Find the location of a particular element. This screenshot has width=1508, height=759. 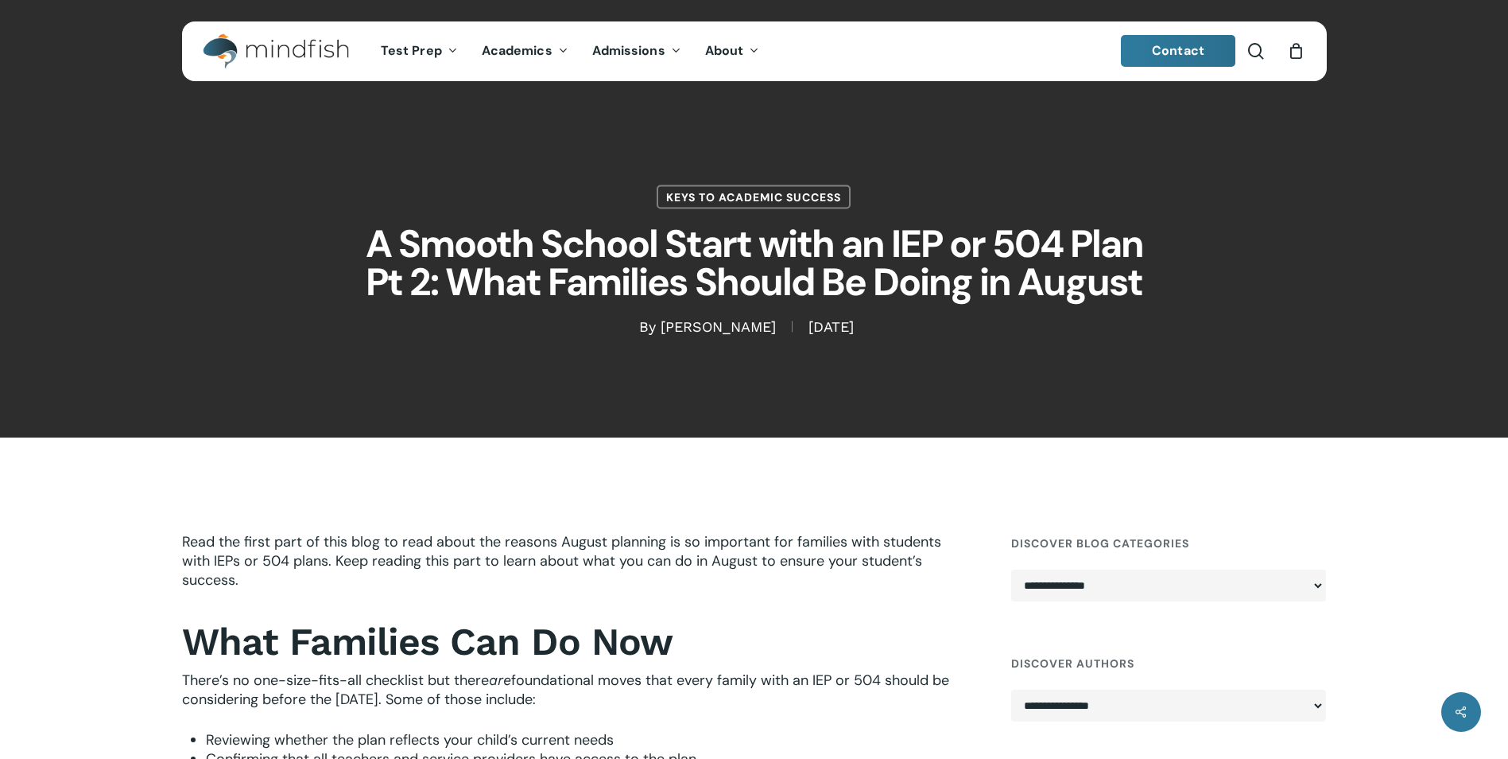

span: Academics is located at coordinates (517, 50).